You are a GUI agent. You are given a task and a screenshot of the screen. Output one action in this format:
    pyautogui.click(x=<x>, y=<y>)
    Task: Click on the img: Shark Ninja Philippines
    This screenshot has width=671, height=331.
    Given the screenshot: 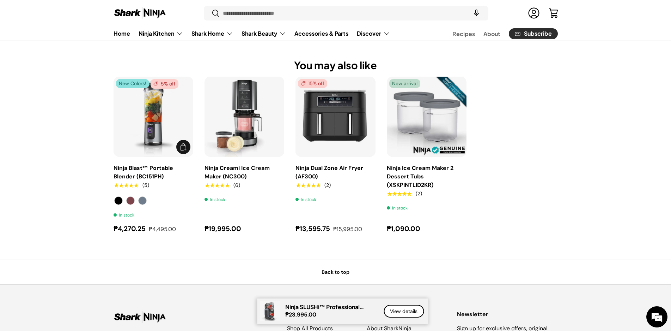 What is the action you would take?
    pyautogui.click(x=140, y=13)
    